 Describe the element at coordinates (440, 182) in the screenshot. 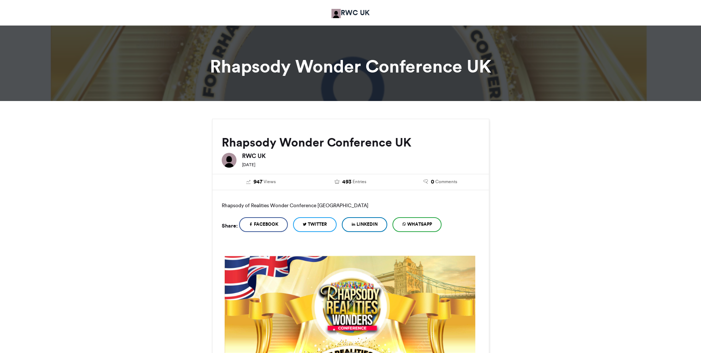

I see `a: 0 Comments` at that location.